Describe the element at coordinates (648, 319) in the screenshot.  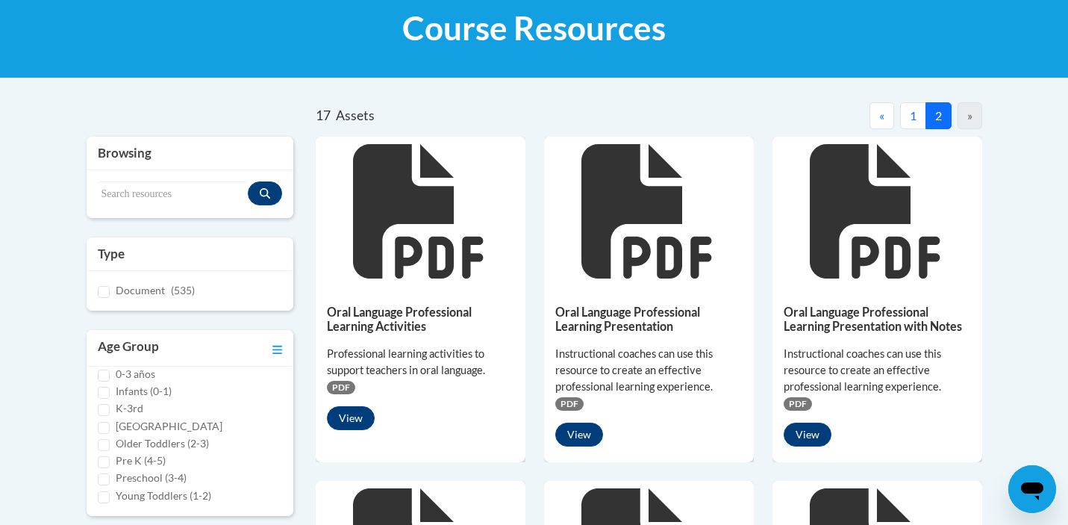
I see `h5: Oral Language Professional Learning Presentation` at that location.